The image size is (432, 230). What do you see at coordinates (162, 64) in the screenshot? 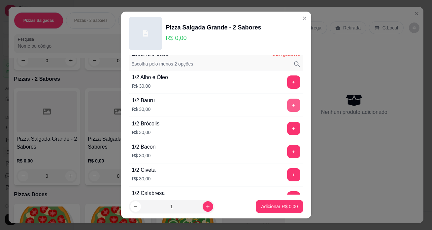
I see `p: Escolha pelo menos 2 opções` at bounding box center [162, 64].